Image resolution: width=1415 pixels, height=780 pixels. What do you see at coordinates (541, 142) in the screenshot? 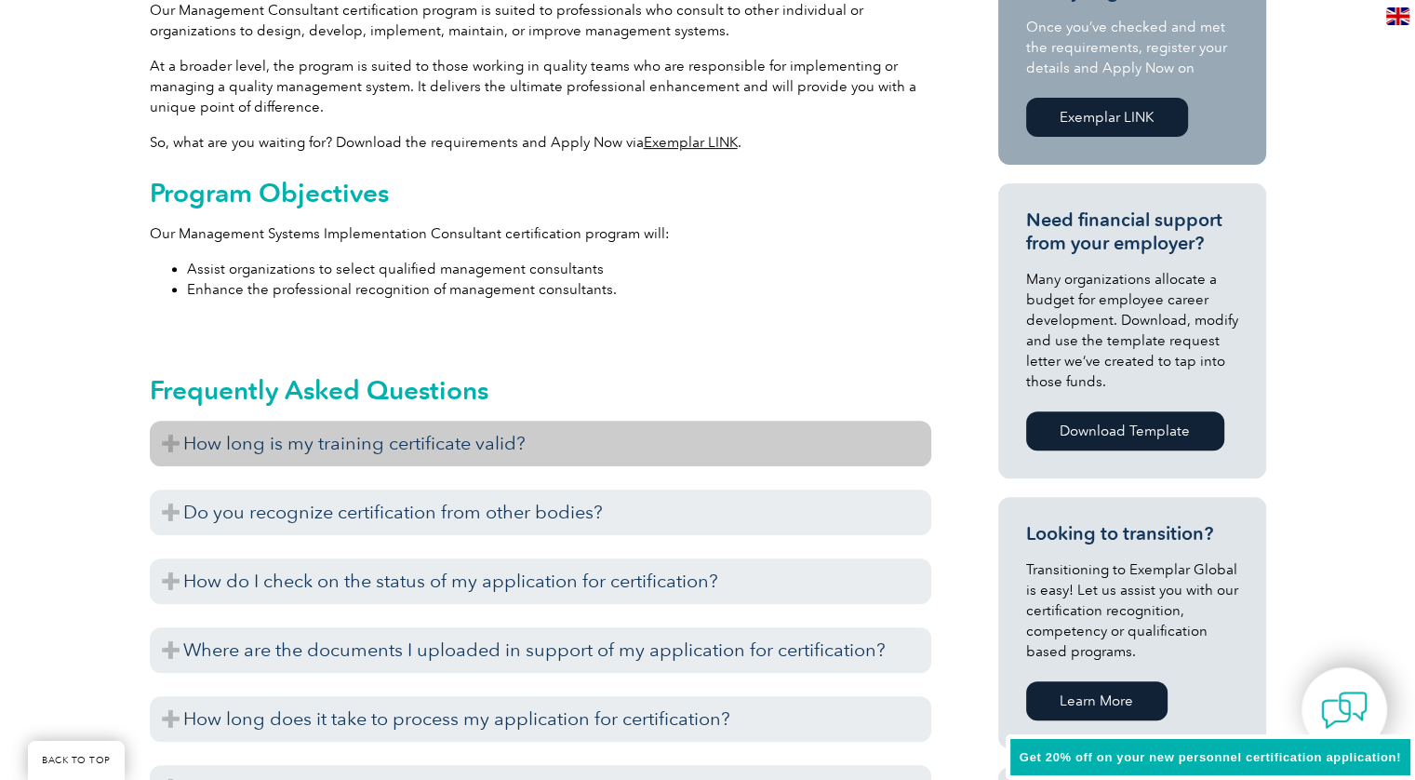
I see `p: So, what are you waiting for? Download the requirements and Apply Now via .` at bounding box center [541, 142].